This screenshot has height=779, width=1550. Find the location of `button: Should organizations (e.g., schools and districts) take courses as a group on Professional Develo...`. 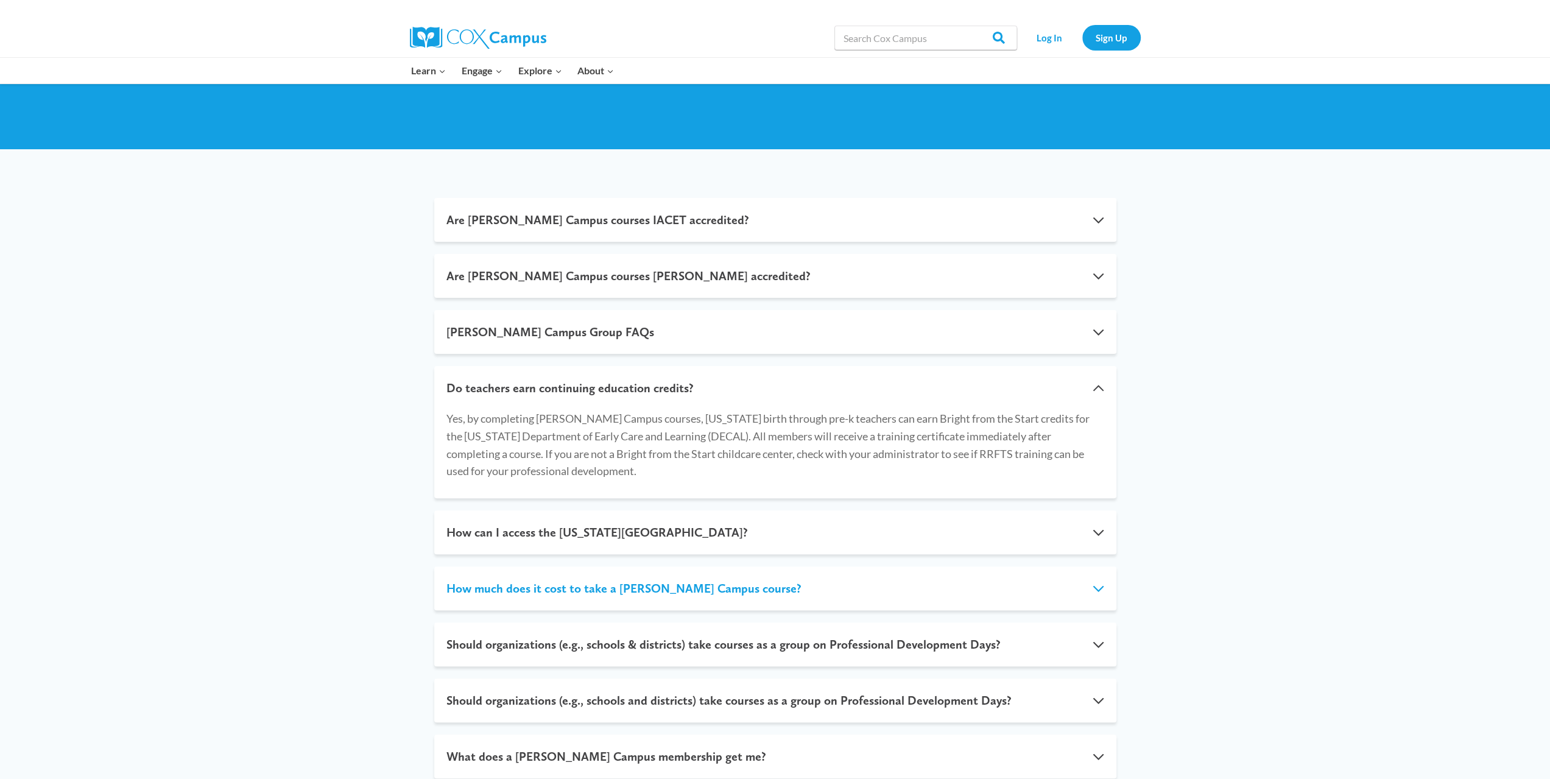

button: Should organizations (e.g., schools and districts) take courses as a group on Professional Develo... is located at coordinates (775, 700).